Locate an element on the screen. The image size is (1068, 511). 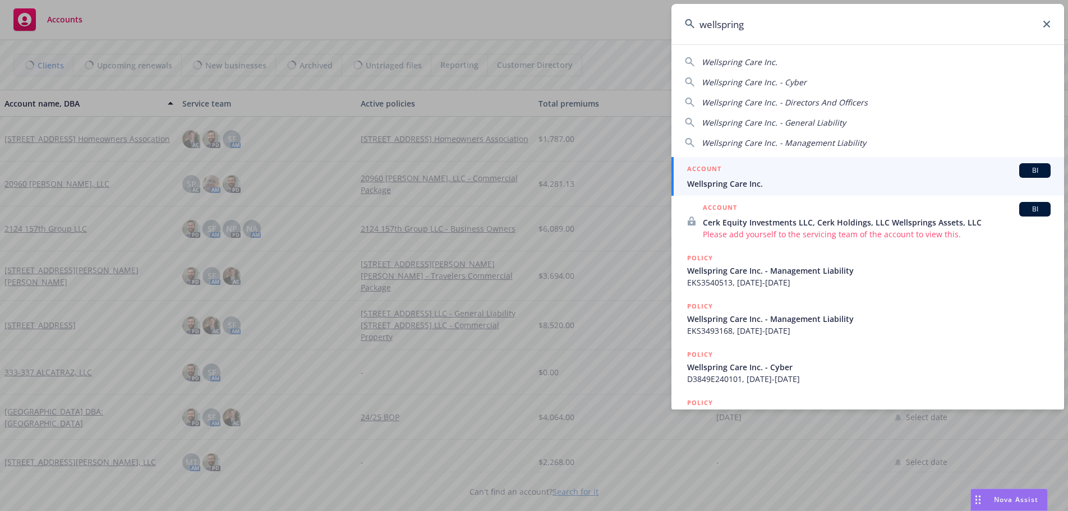
span: Wellspring Care Inc. - General Liability is located at coordinates (774, 122).